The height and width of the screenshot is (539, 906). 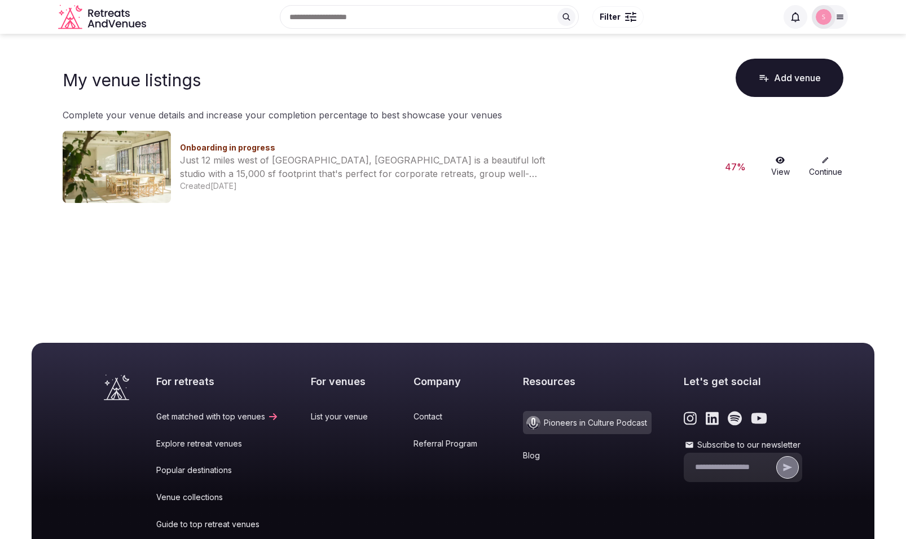 I want to click on svg: Retreats and Venues company logo, so click(x=103, y=17).